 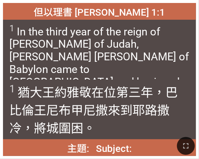 I want to click on wh4428: 約雅敬, so click(x=93, y=110).